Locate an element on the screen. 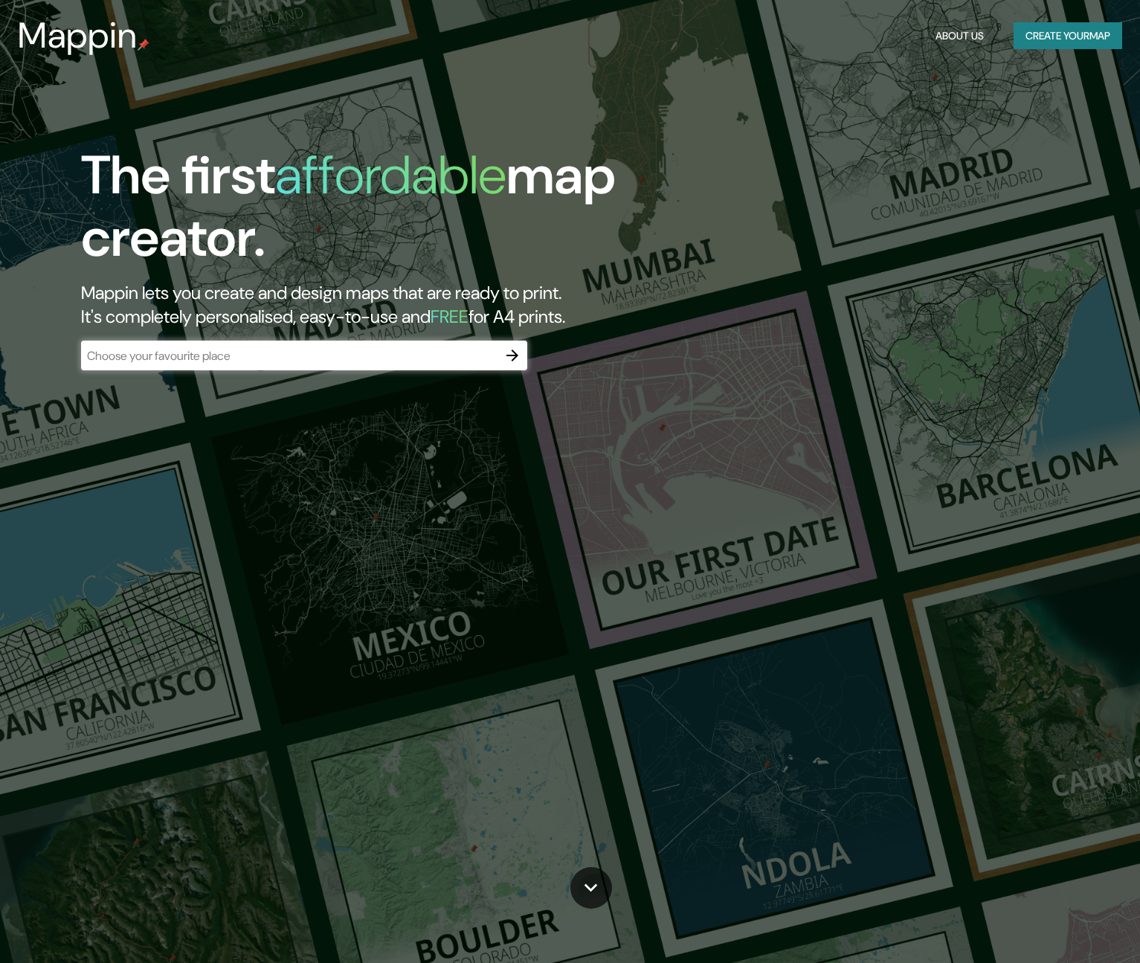 The image size is (1140, 963). img: mappin-pin is located at coordinates (143, 45).